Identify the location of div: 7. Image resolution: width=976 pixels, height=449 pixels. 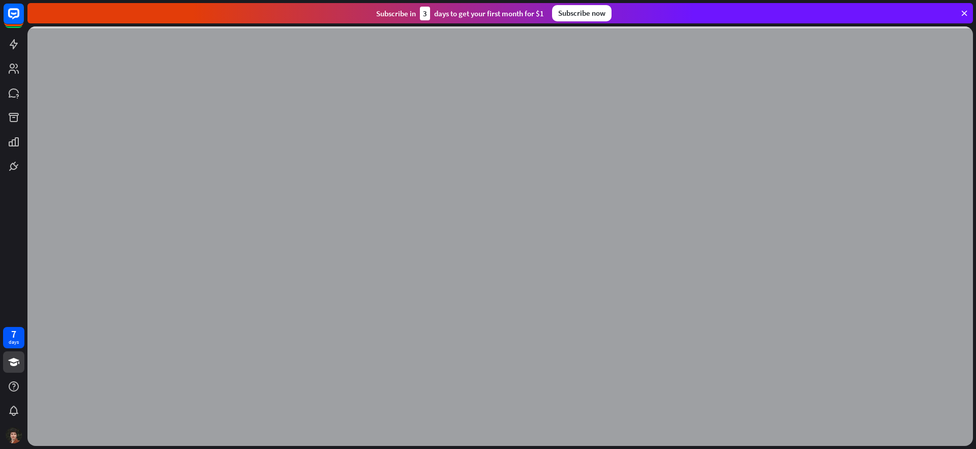
(14, 334).